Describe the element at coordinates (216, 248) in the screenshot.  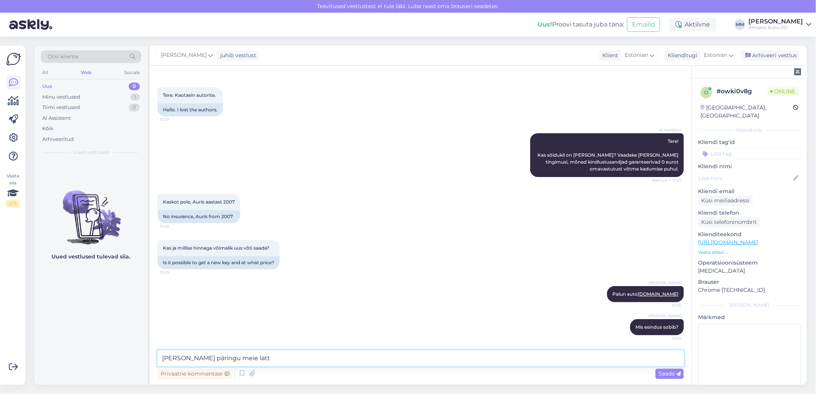
I see `span: Kas ja millise hinnaga võimalik uus võti saada?` at that location.